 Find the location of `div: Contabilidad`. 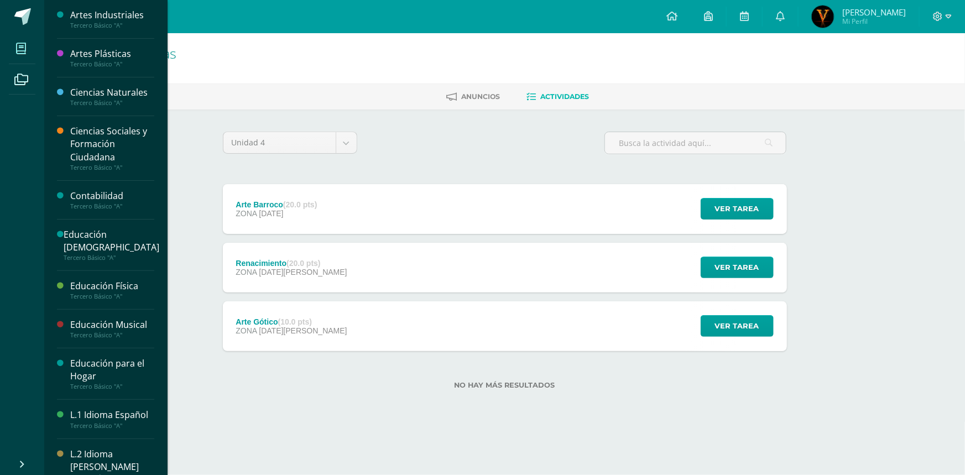

div: Contabilidad is located at coordinates (112, 196).